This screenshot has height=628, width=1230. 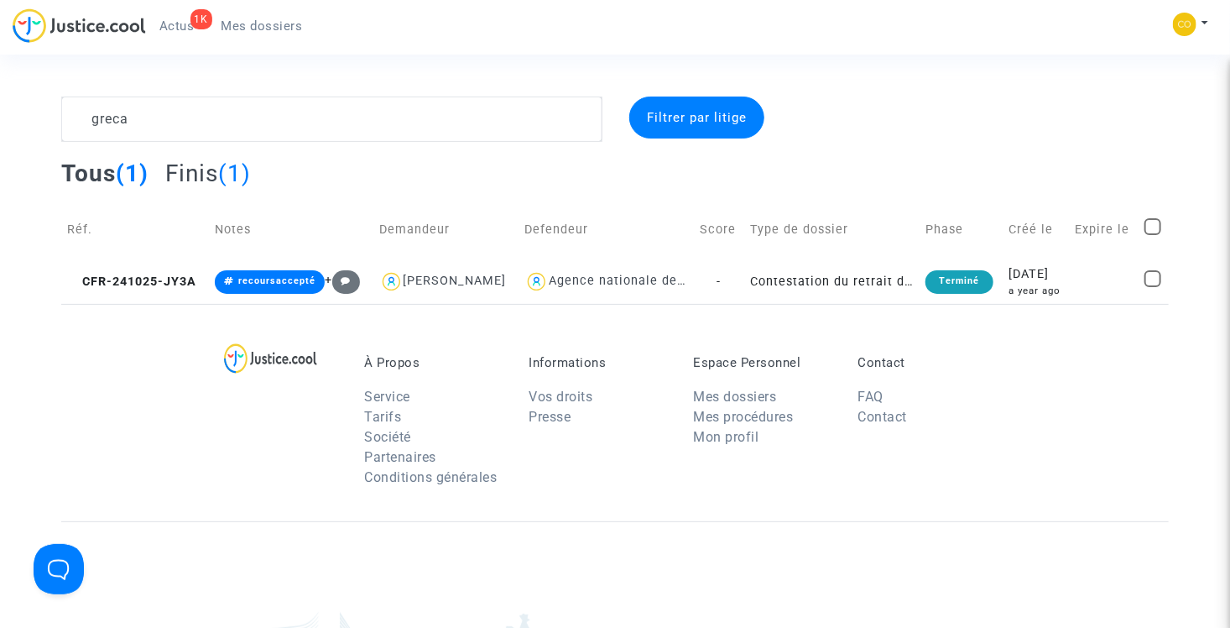 I want to click on td: Defendeur, so click(x=606, y=229).